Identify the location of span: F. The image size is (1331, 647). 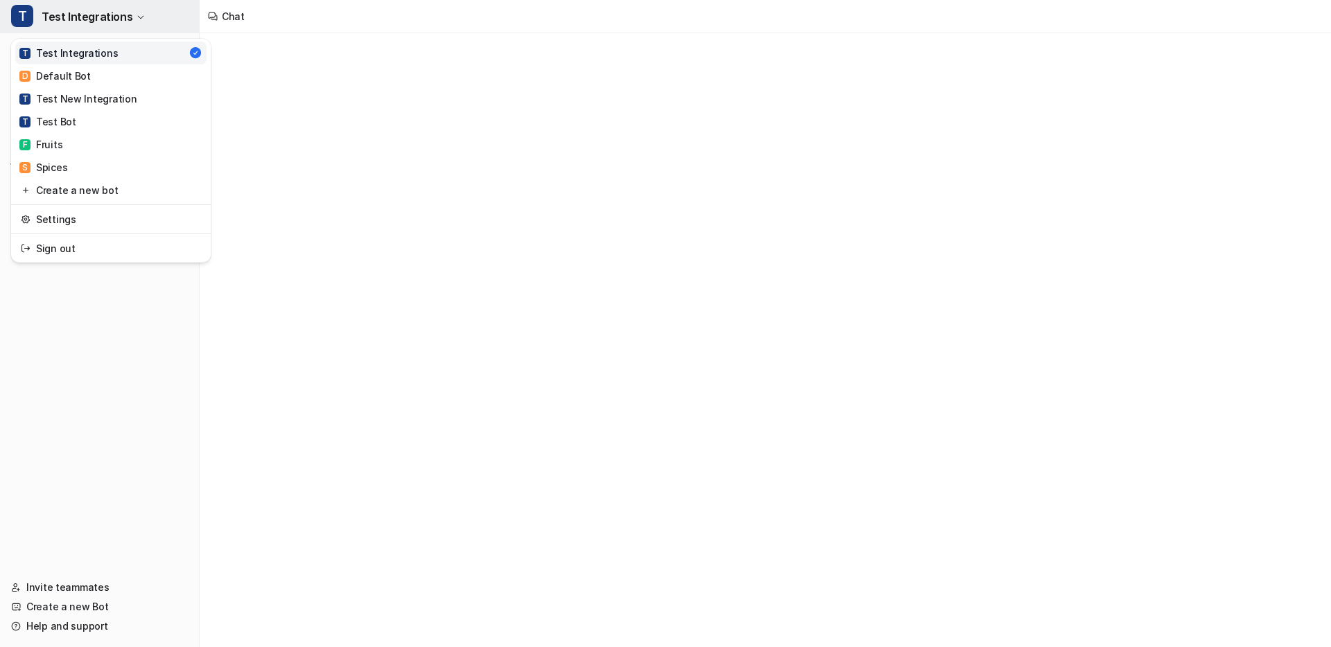
(25, 145).